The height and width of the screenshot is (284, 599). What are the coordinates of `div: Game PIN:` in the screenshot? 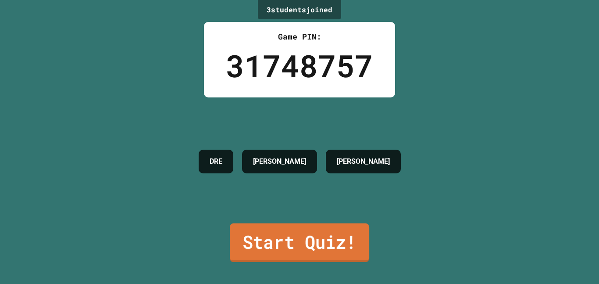 It's located at (299, 36).